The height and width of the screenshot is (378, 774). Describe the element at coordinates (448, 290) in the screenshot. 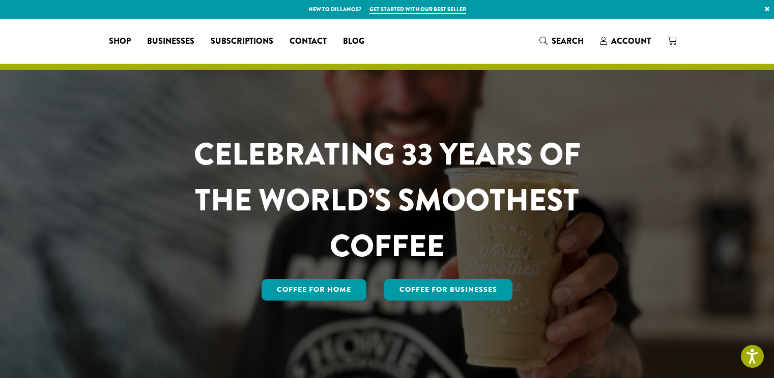

I see `a: Coffee For Businesses` at that location.